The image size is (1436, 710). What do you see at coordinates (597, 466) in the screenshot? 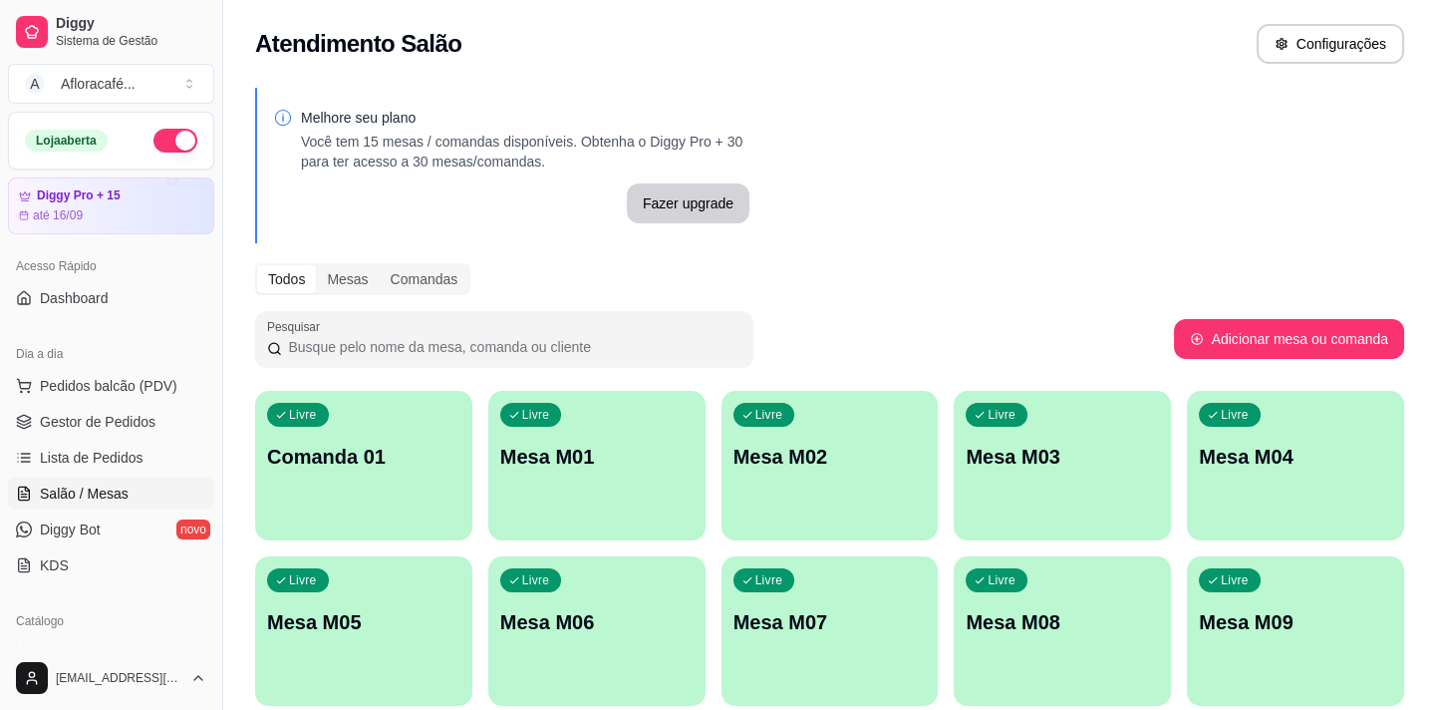
I see `button: LivreMesa M01` at bounding box center [597, 466].